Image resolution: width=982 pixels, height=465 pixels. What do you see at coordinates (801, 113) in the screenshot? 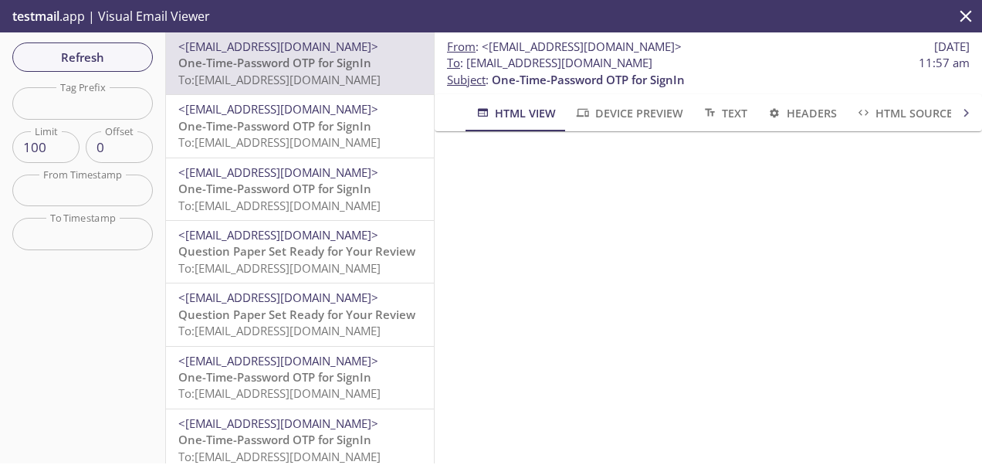
I see `span: Headers` at bounding box center [801, 113].